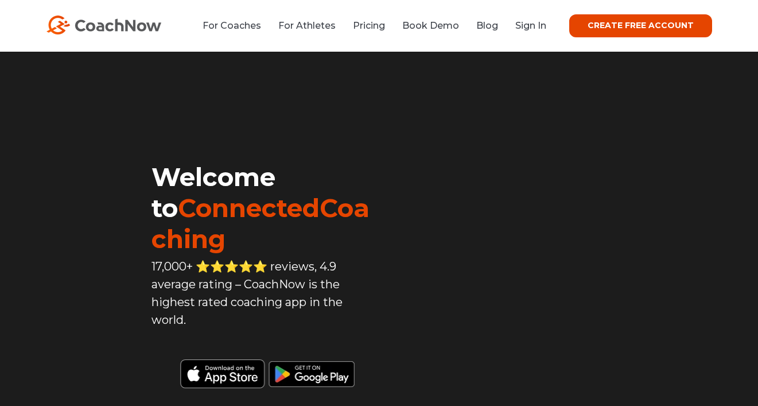 The height and width of the screenshot is (406, 758). Describe the element at coordinates (369, 25) in the screenshot. I see `a: Pricing` at that location.